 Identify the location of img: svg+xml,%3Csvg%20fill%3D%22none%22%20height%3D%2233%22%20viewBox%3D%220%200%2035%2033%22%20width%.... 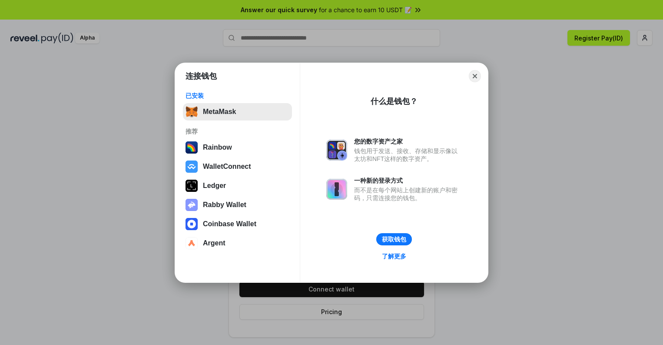
(192, 112).